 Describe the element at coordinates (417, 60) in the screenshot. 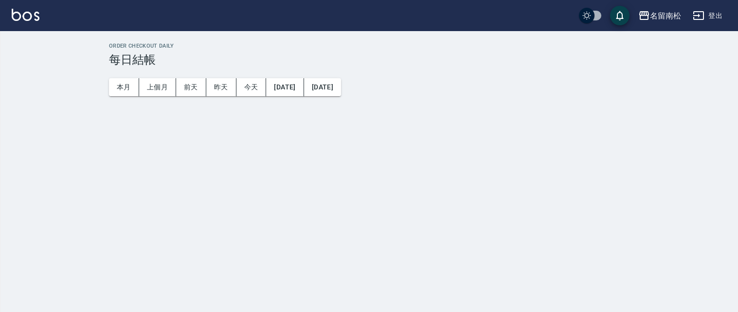

I see `h3: 每日結帳` at that location.